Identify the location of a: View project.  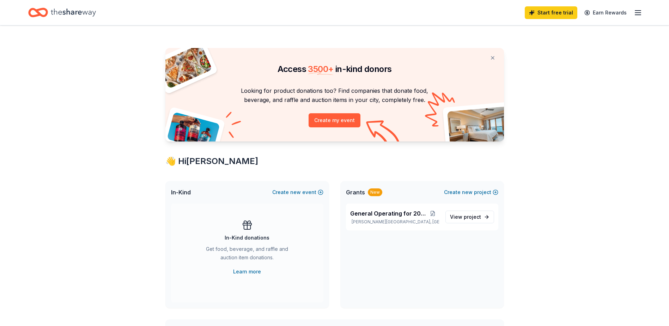
(470, 217).